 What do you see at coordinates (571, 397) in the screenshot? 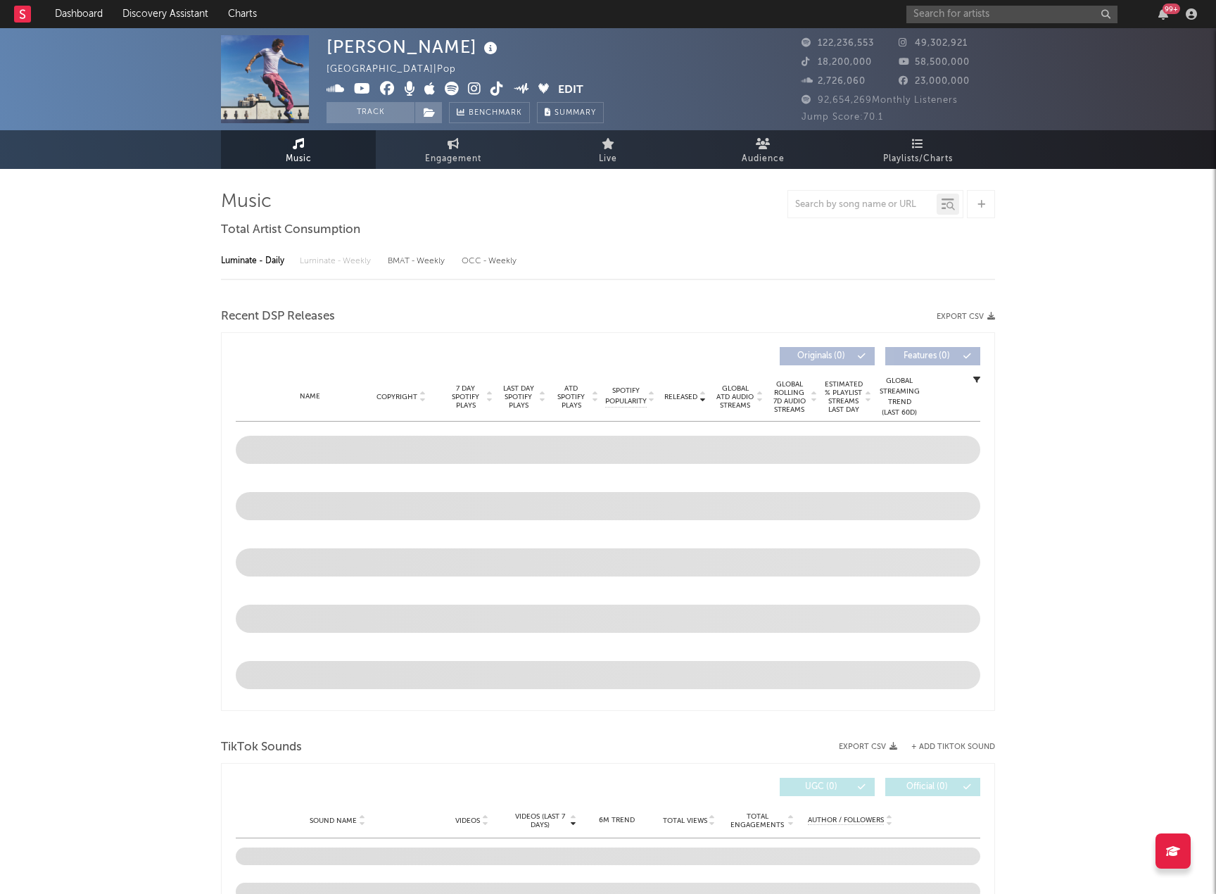
I see `span: ATD Spotify Plays` at bounding box center [571, 397].